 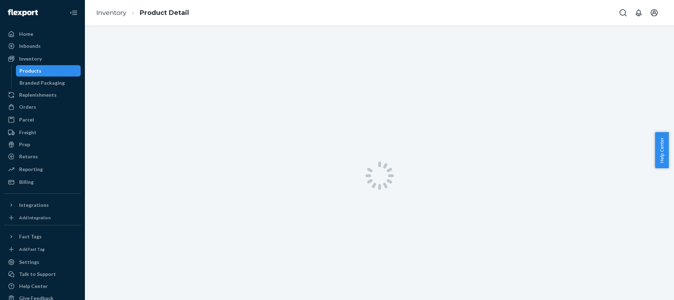 I want to click on div: Products, so click(x=30, y=71).